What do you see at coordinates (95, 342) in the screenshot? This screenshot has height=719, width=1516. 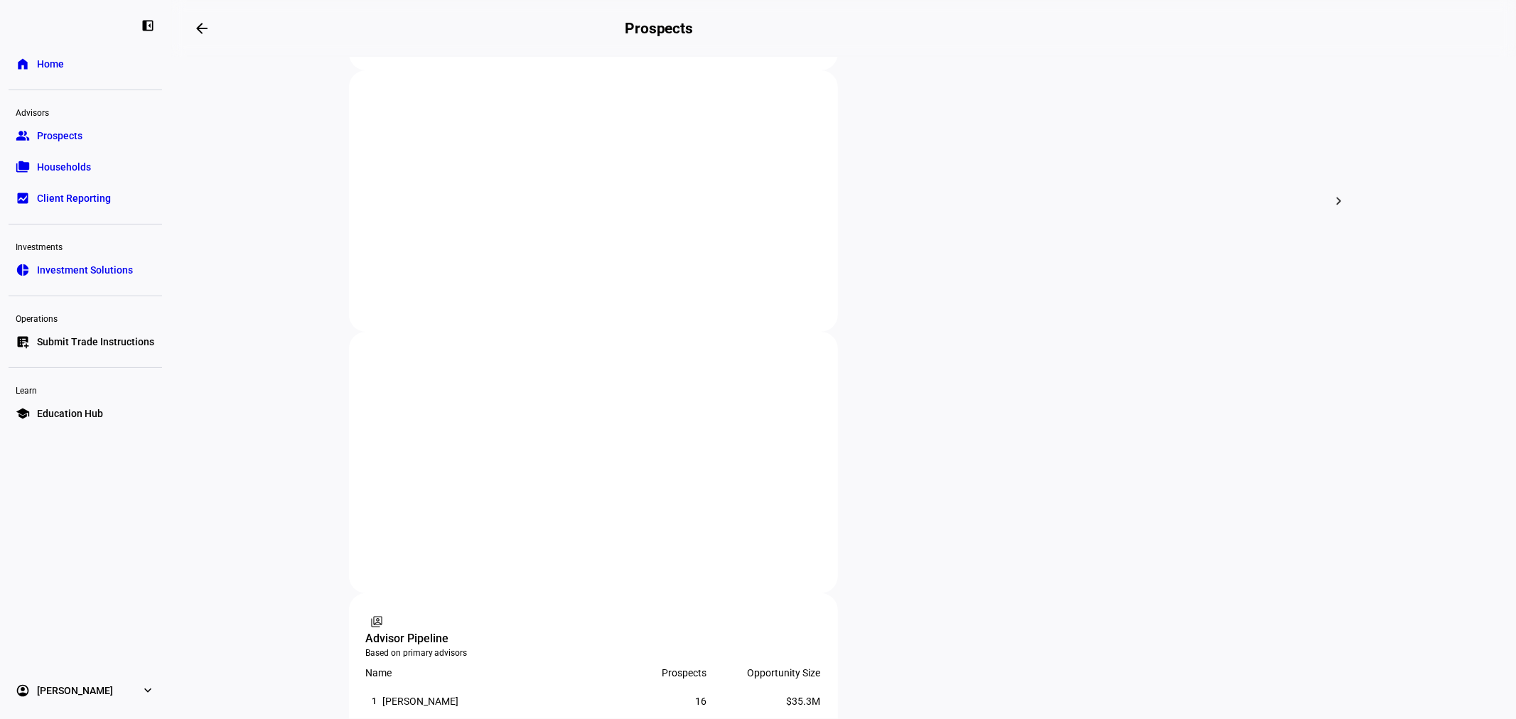 I see `span: Submit Trade Instructions` at bounding box center [95, 342].